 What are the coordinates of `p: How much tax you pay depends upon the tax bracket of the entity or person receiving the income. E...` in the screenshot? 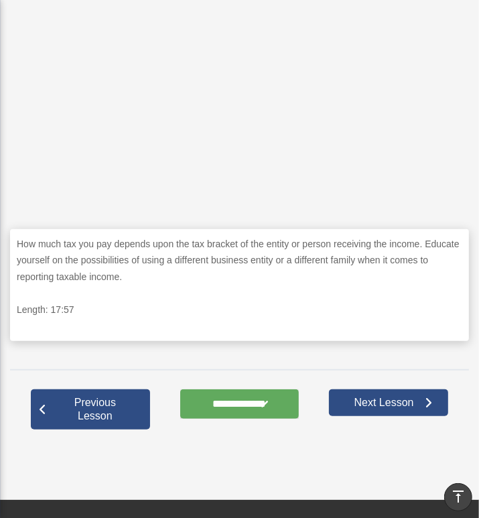 It's located at (239, 261).